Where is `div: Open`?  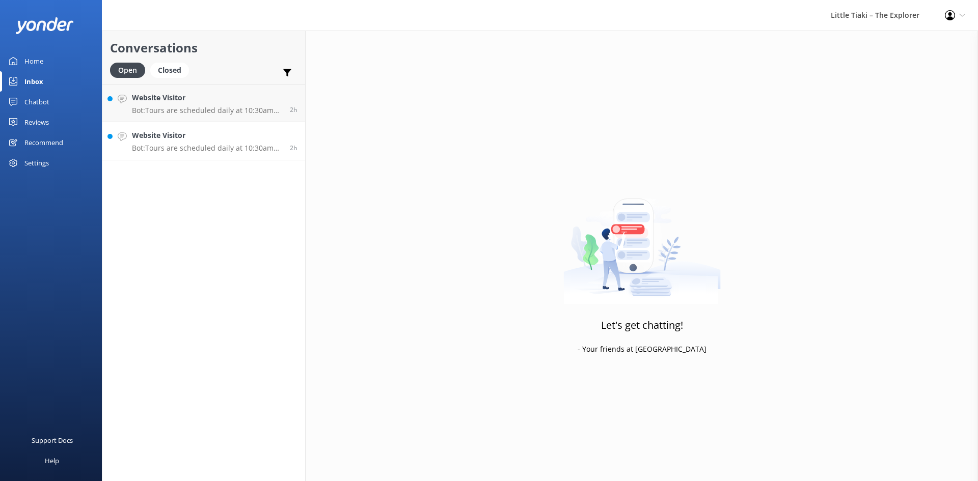
div: Open is located at coordinates (127, 70).